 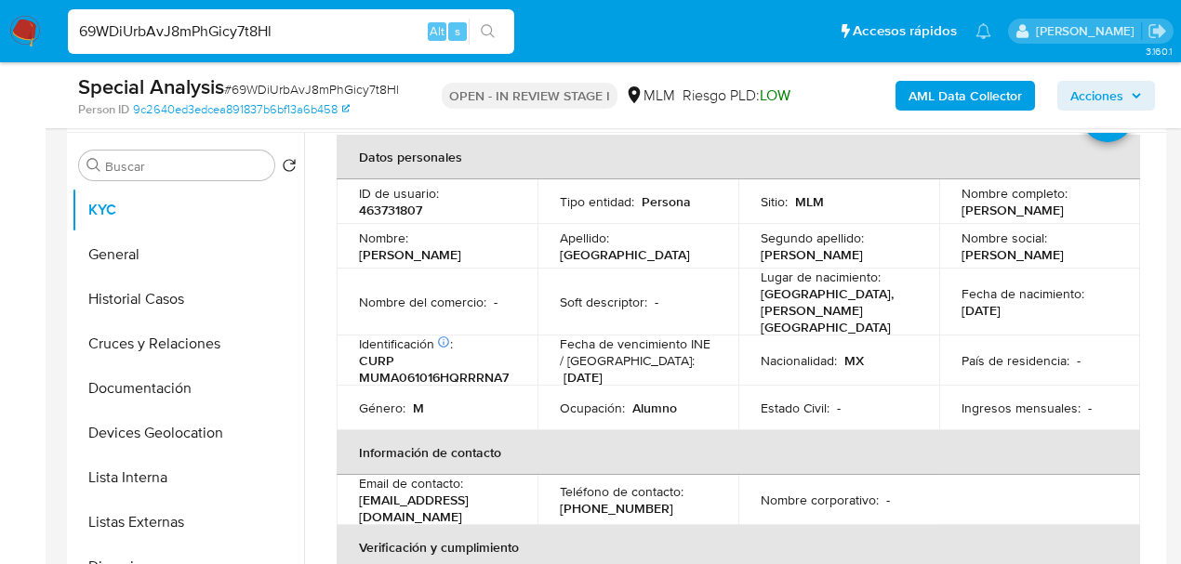 What do you see at coordinates (418, 408) in the screenshot?
I see `p: M` at bounding box center [418, 408].